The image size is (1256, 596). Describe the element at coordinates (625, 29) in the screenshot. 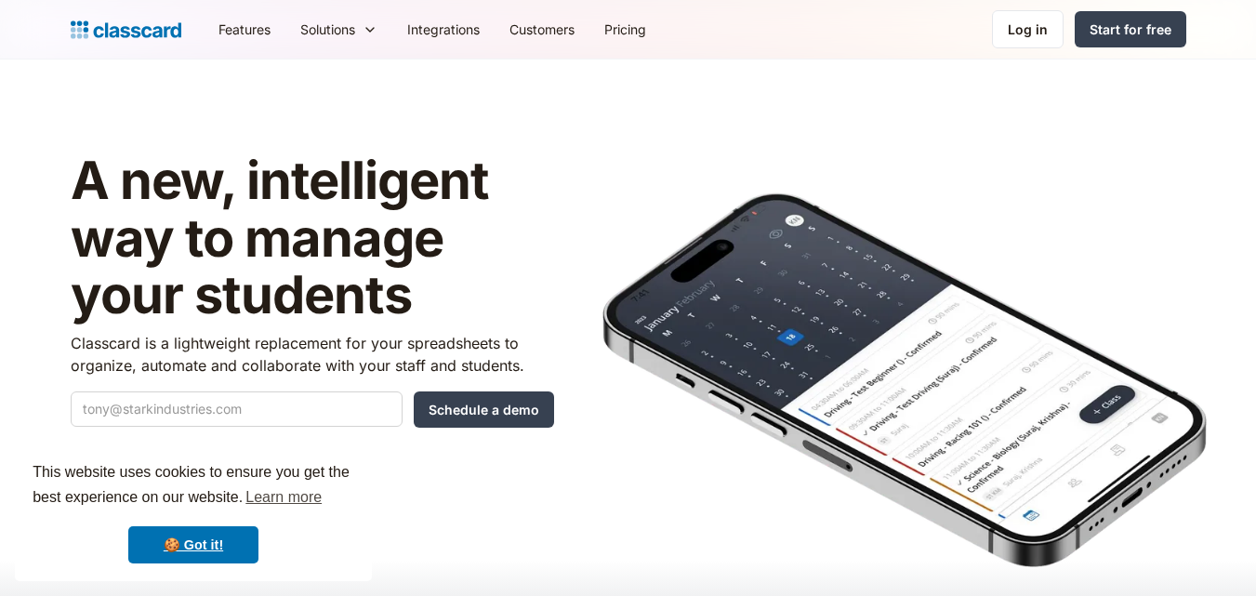

I see `a: Pricing` at that location.